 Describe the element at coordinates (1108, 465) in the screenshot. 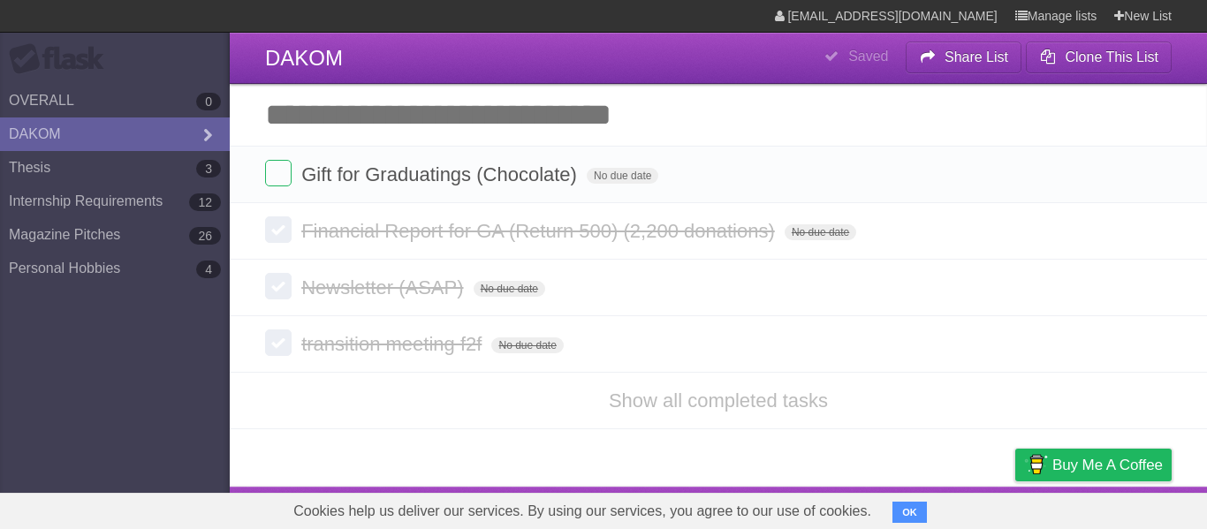

I see `span: Buy me a coffee` at that location.